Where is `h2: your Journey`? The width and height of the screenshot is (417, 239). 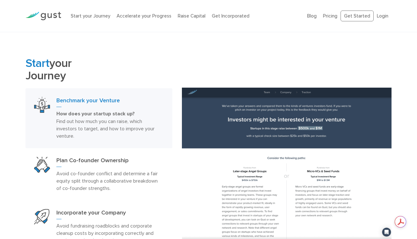
h2: your Journey is located at coordinates (99, 69).